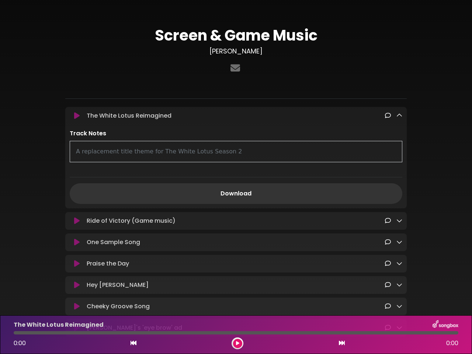 This screenshot has height=354, width=472. What do you see at coordinates (236, 133) in the screenshot?
I see `p: Track Notes` at bounding box center [236, 133].